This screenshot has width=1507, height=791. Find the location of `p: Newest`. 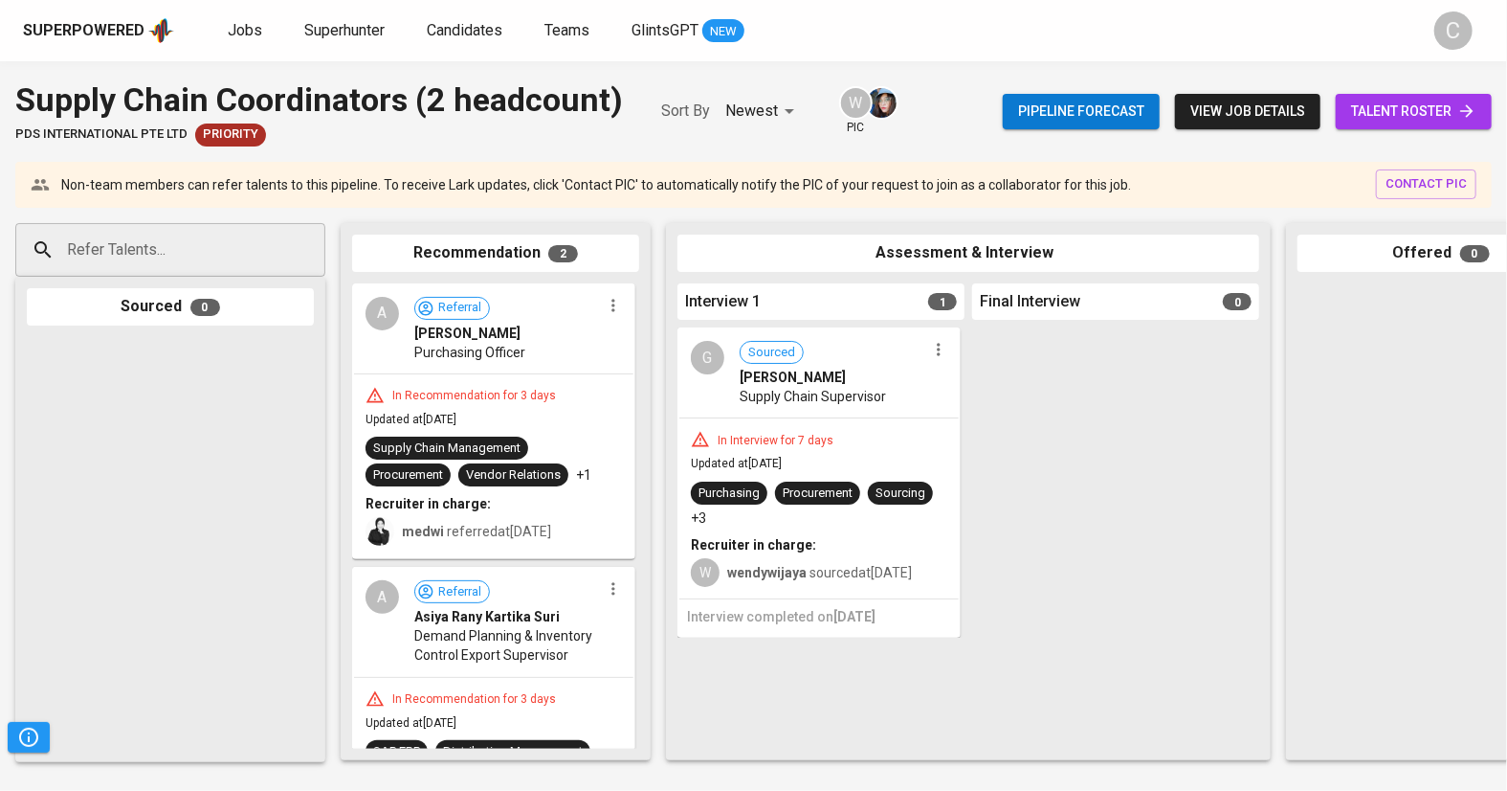

p: Newest is located at coordinates (751, 111).